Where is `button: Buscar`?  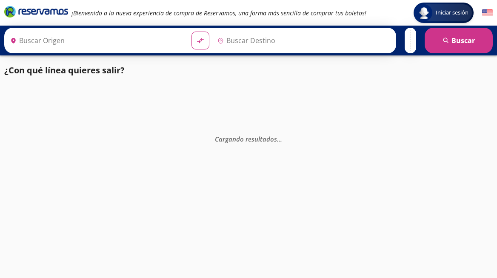 button: Buscar is located at coordinates (459, 40).